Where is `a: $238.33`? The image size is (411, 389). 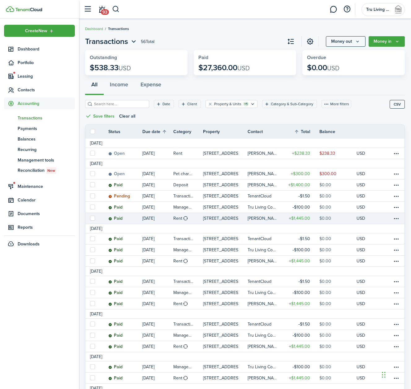
a: $238.33 is located at coordinates (301, 153).